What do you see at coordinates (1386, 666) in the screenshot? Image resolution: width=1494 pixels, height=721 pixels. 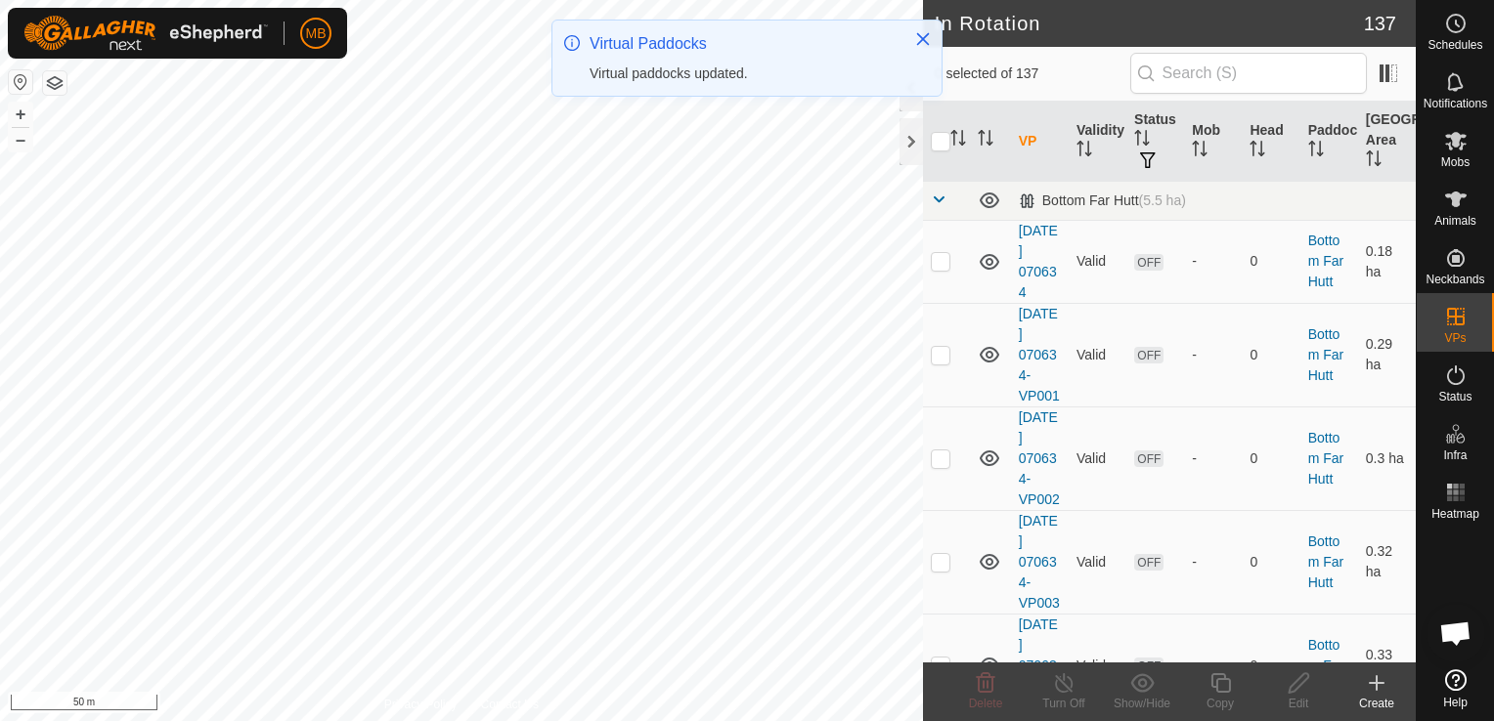 I see `td: 0.33 ha` at bounding box center [1386, 666].